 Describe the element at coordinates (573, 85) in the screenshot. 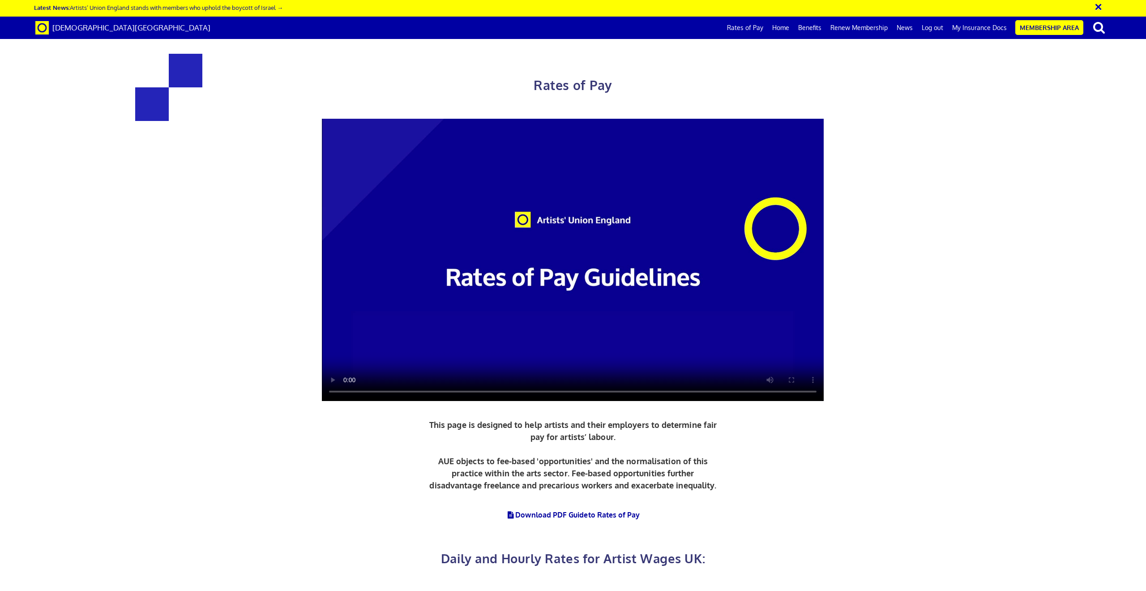

I see `span: Rates of Pay` at that location.